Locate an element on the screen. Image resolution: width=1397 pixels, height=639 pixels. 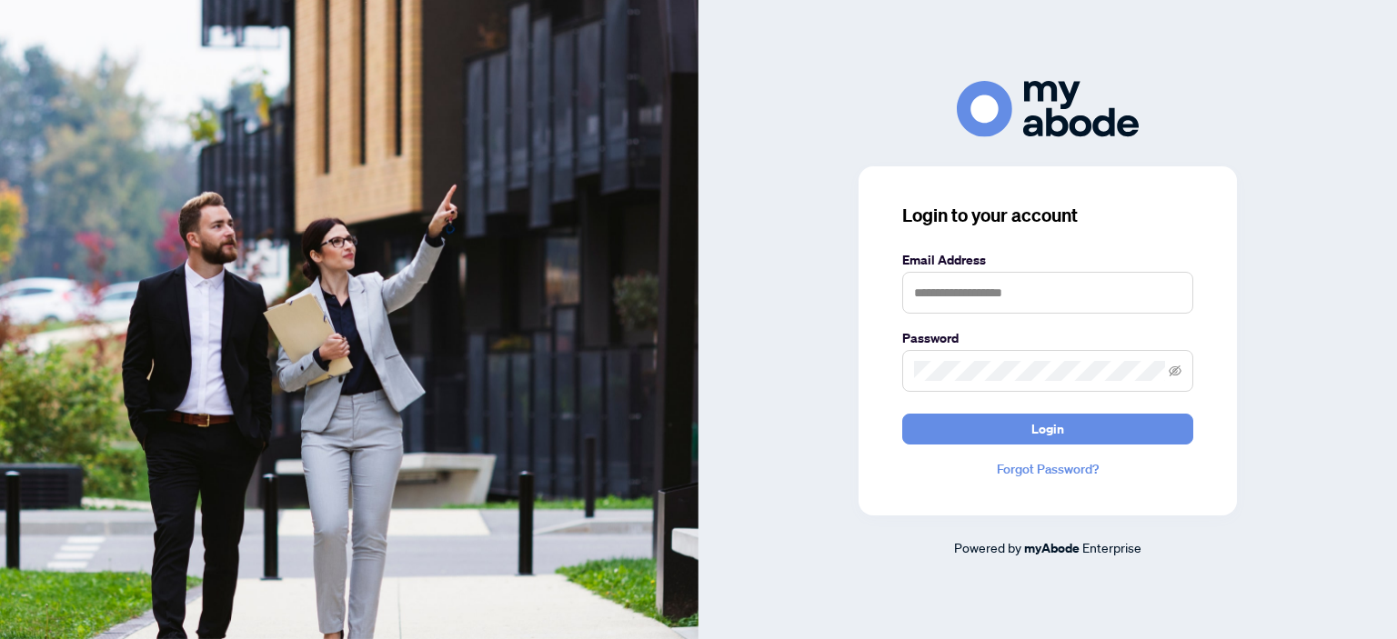
a: Forgot Password? is located at coordinates (1048, 469).